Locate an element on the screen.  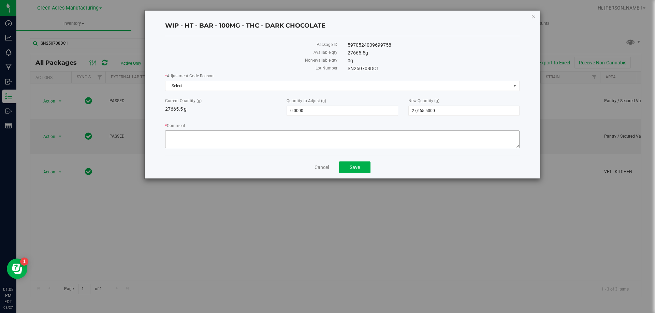
label: Current Quantity (g) is located at coordinates (221, 101).